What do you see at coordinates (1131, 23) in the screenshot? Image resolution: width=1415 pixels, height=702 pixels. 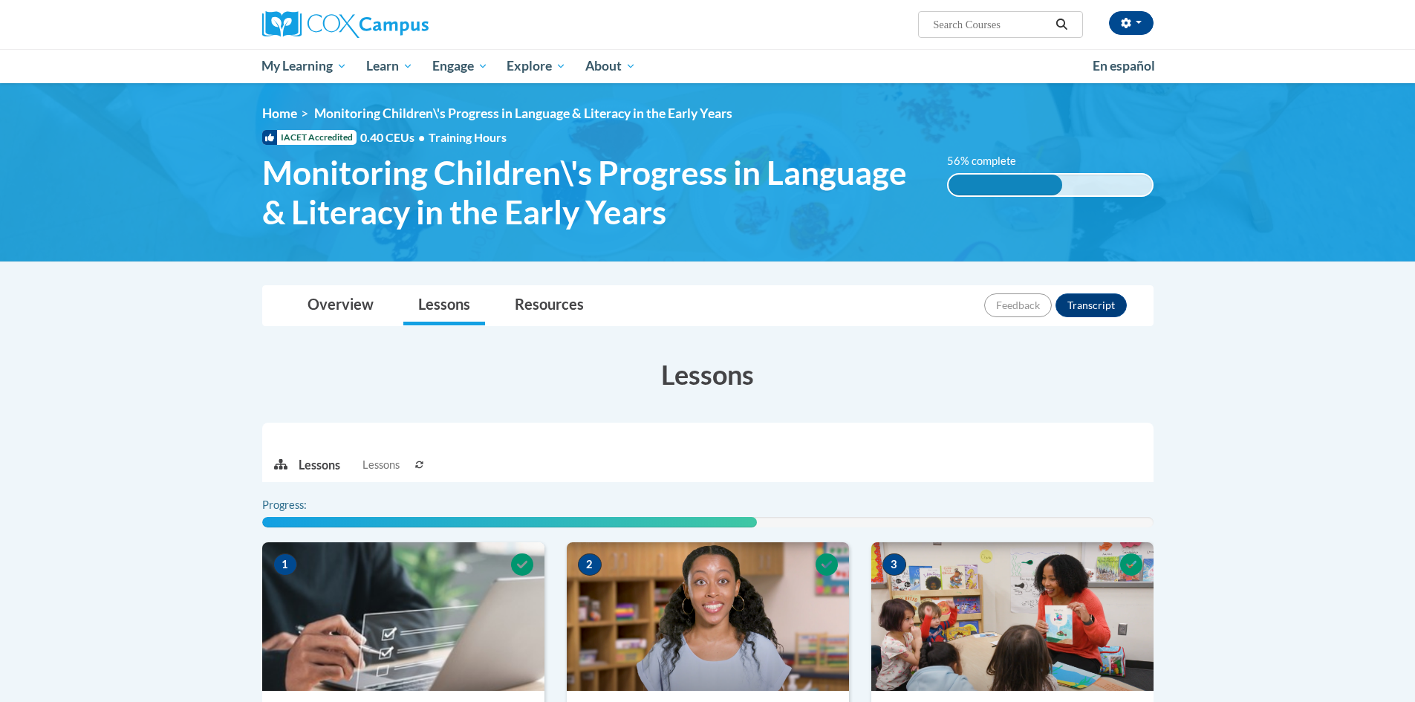 I see `button: Account Settings` at bounding box center [1131, 23].